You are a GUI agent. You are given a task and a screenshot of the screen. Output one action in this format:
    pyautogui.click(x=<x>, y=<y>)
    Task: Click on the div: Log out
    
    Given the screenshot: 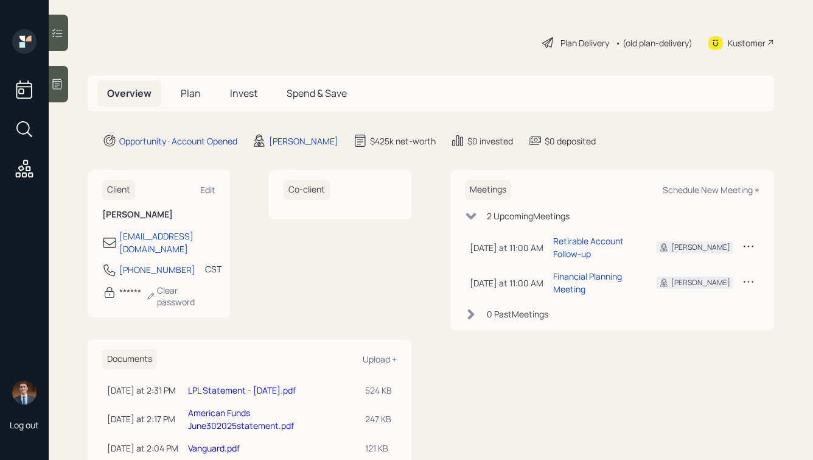 What is the action you would take?
    pyautogui.click(x=24, y=424)
    